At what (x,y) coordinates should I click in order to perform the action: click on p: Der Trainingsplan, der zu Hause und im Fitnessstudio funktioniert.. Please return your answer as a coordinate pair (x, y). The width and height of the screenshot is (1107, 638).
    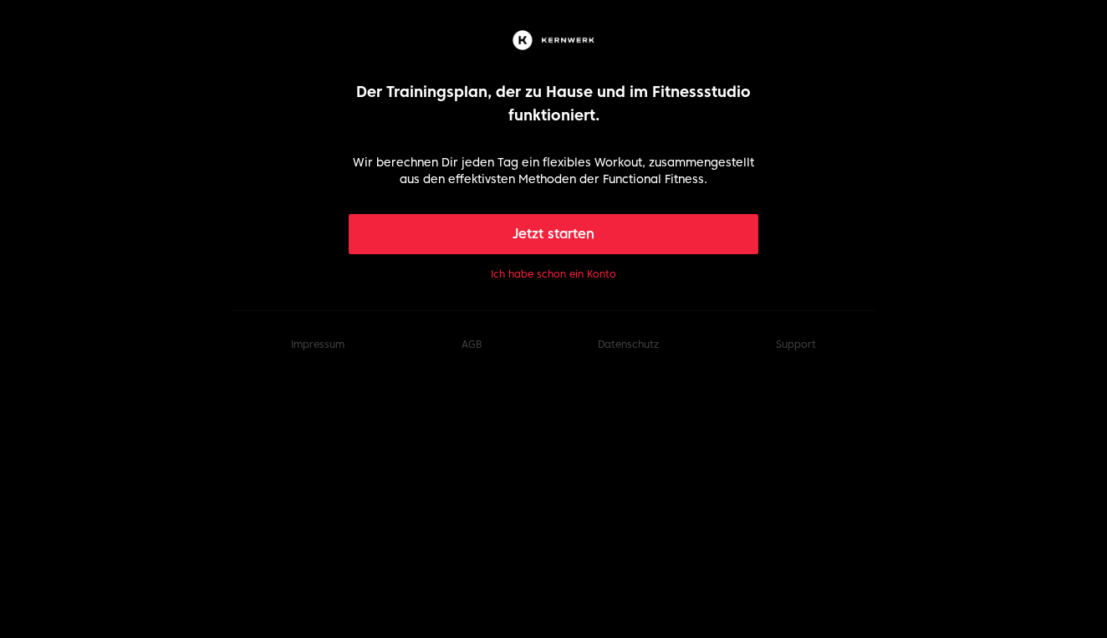
    Looking at the image, I should click on (553, 104).